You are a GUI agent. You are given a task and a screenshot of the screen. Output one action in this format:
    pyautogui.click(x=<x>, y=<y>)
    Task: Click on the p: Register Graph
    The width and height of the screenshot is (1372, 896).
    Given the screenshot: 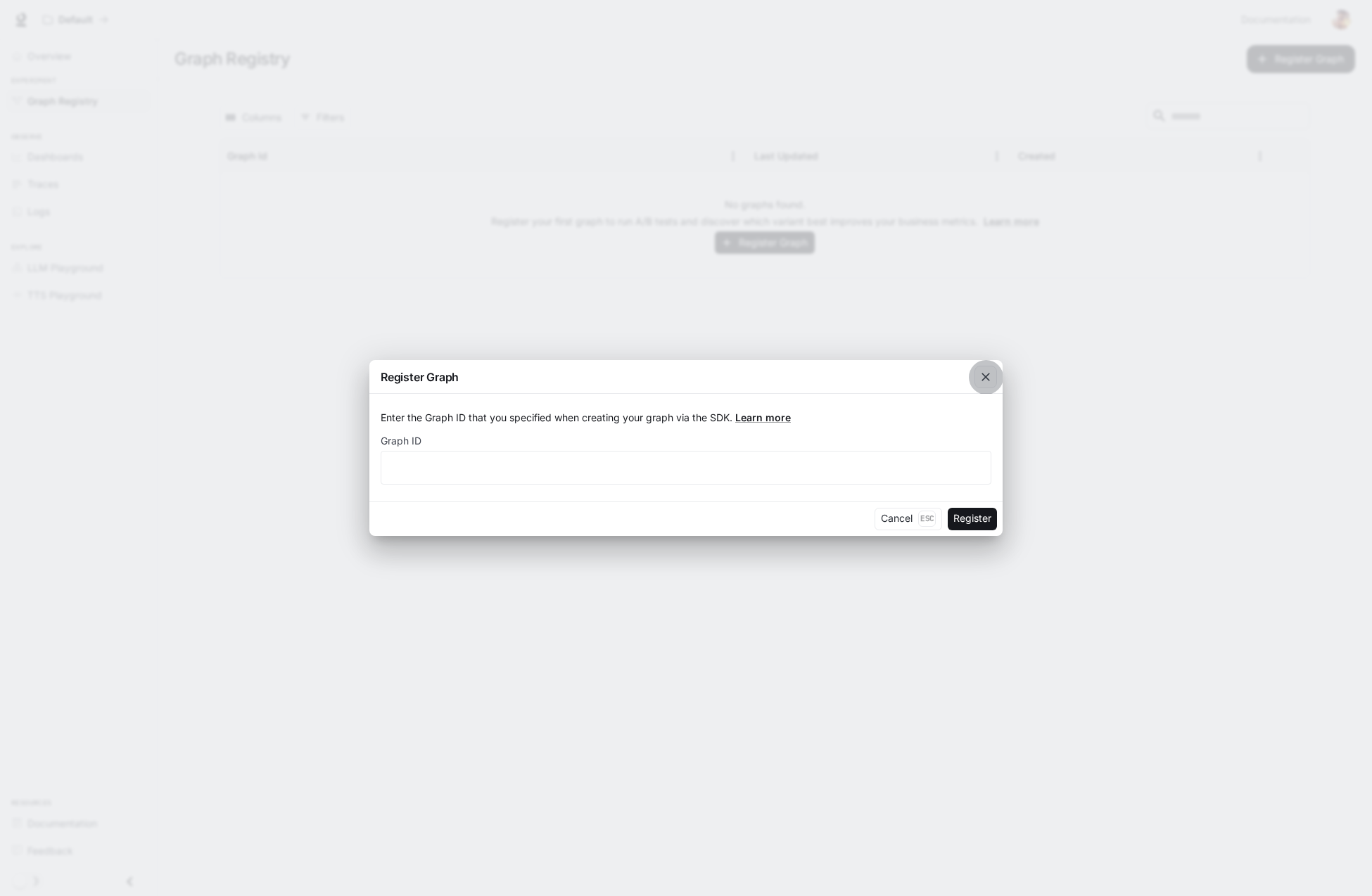 What is the action you would take?
    pyautogui.click(x=420, y=377)
    